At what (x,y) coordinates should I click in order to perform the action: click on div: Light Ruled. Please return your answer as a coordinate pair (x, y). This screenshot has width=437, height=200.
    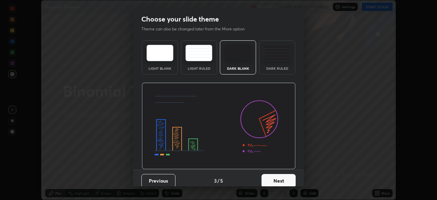
    Looking at the image, I should click on (199, 68).